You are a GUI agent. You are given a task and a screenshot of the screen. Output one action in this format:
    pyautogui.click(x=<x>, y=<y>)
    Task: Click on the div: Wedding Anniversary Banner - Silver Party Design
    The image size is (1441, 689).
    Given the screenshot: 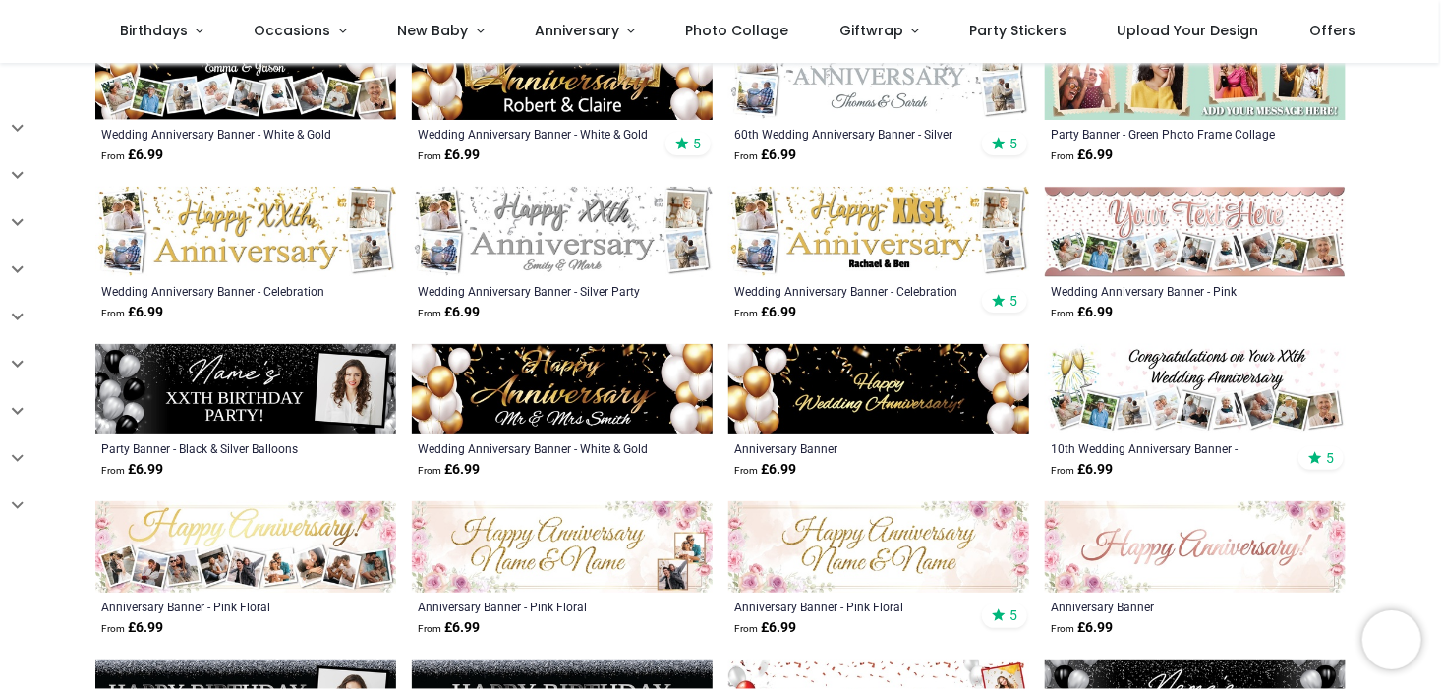 What is the action you would take?
    pyautogui.click(x=533, y=291)
    